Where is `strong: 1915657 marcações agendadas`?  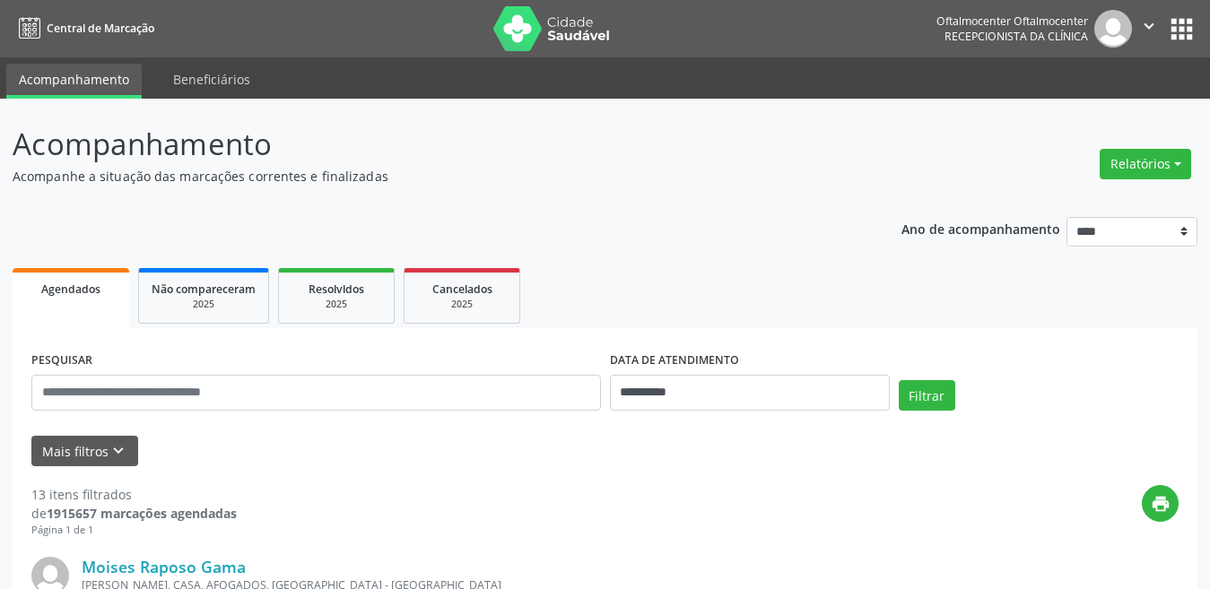
strong: 1915657 marcações agendadas is located at coordinates (142, 513).